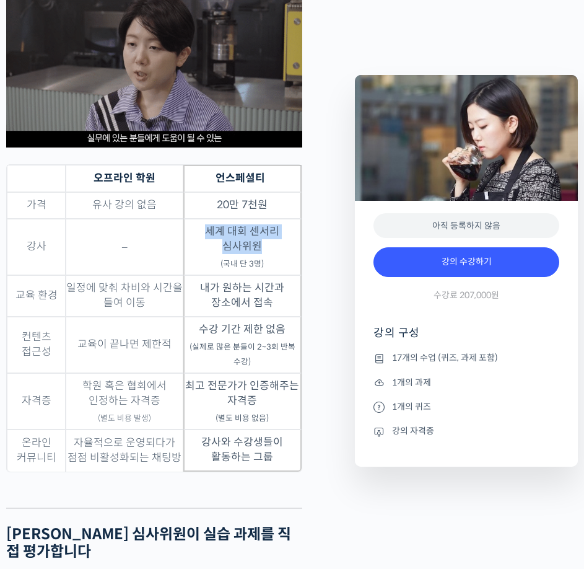  I want to click on td: 내가 원하는 시간과 장소에서 접속, so click(242, 295).